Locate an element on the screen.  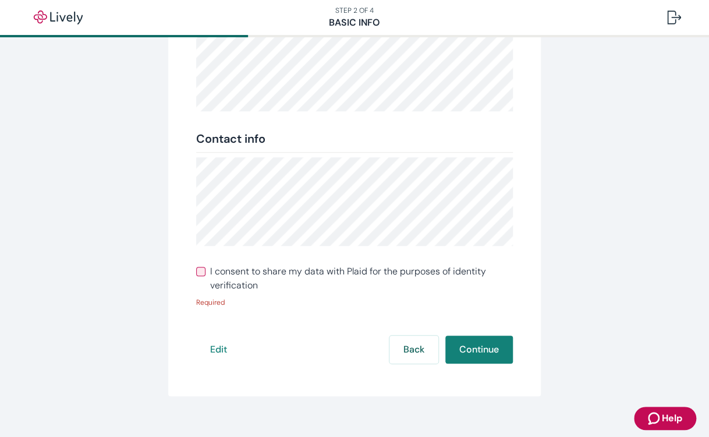
p: Required is located at coordinates (355, 302).